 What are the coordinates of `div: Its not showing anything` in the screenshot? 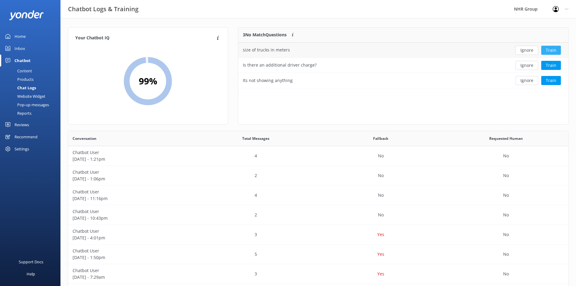 It's located at (268, 80).